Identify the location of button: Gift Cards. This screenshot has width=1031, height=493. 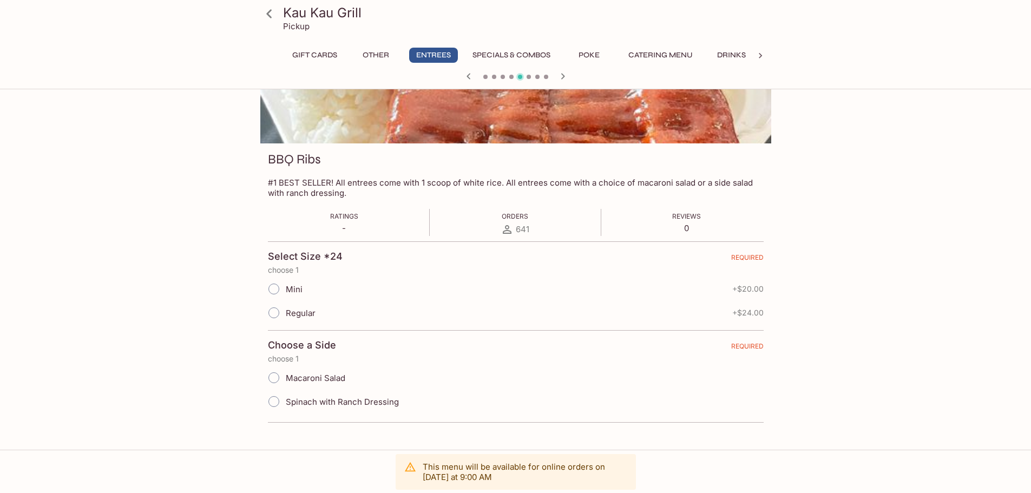
(314, 55).